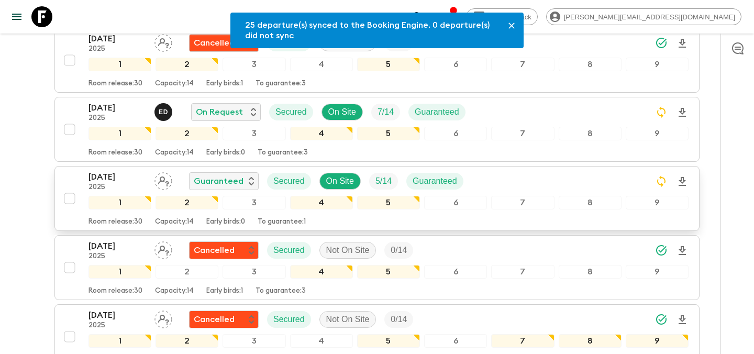 The height and width of the screenshot is (354, 754). Describe the element at coordinates (418, 17) in the screenshot. I see `button: search adventures` at that location.